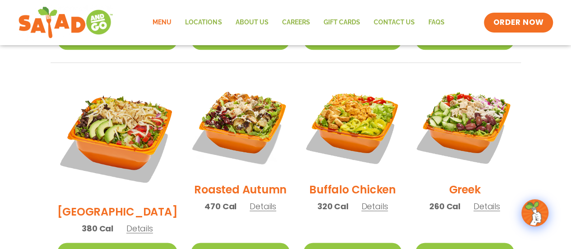 This screenshot has height=249, width=571. What do you see at coordinates (220, 206) in the screenshot?
I see `span: 470 Cal` at bounding box center [220, 206].